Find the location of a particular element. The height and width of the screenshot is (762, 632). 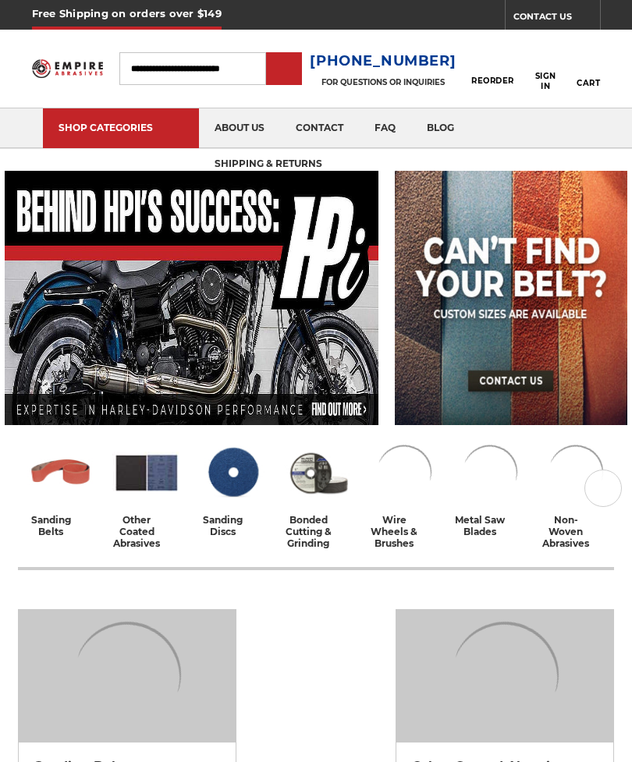

a: CONTACT US is located at coordinates (556, 19).